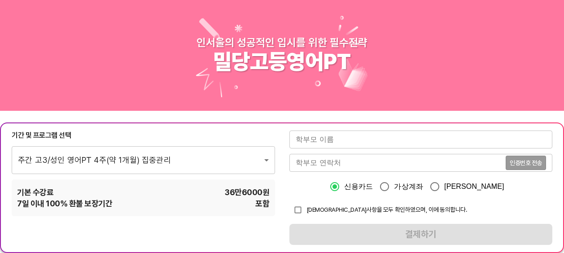 The image size is (564, 253). What do you see at coordinates (408, 186) in the screenshot?
I see `span: 가상계좌` at bounding box center [408, 186].